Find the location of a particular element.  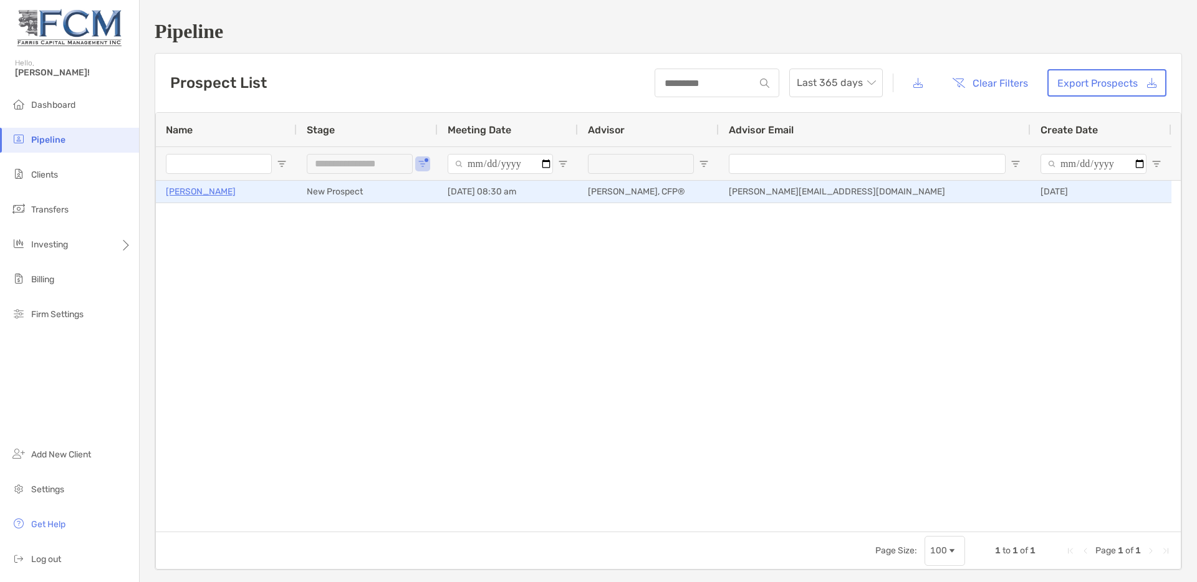

img: dashboard icon is located at coordinates (19, 104).